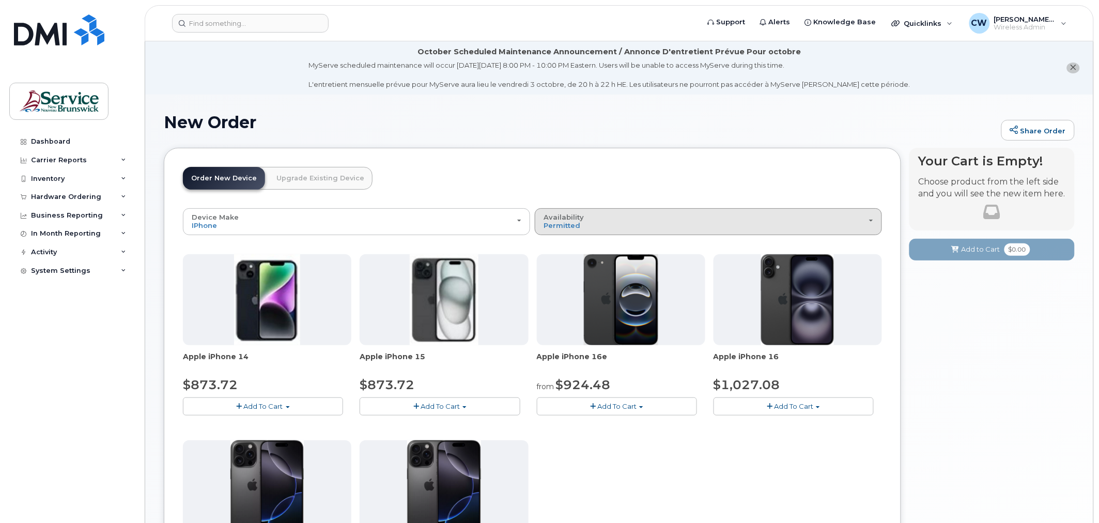 The height and width of the screenshot is (523, 1099). I want to click on span: $0.00, so click(1018, 250).